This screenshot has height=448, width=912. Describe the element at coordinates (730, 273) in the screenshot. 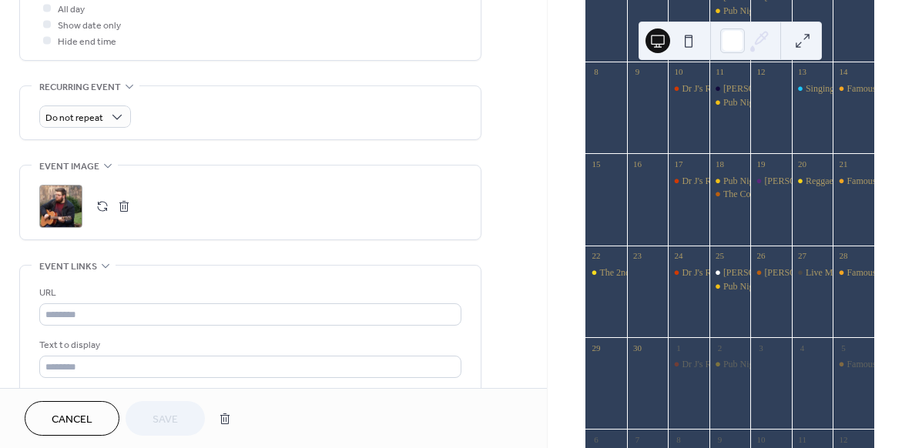

I see `div: Jake Dudas Live at Pub Night` at that location.